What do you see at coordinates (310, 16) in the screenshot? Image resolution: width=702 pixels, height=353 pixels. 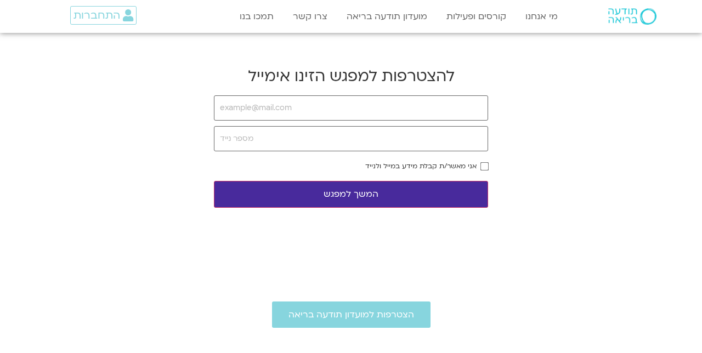 I see `a: צרו קשר` at bounding box center [310, 16].